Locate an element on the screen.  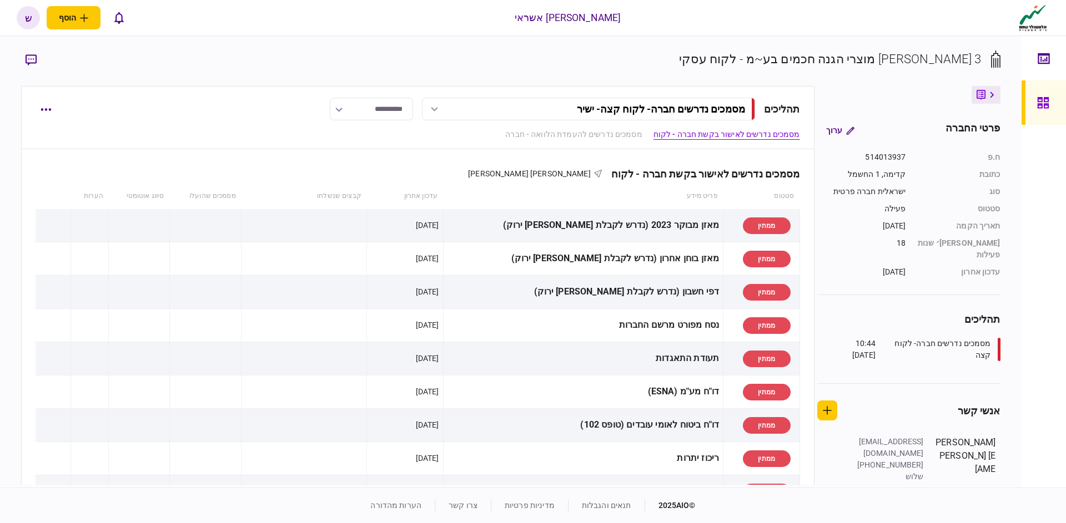
th: פריט מידע is located at coordinates (583, 196).